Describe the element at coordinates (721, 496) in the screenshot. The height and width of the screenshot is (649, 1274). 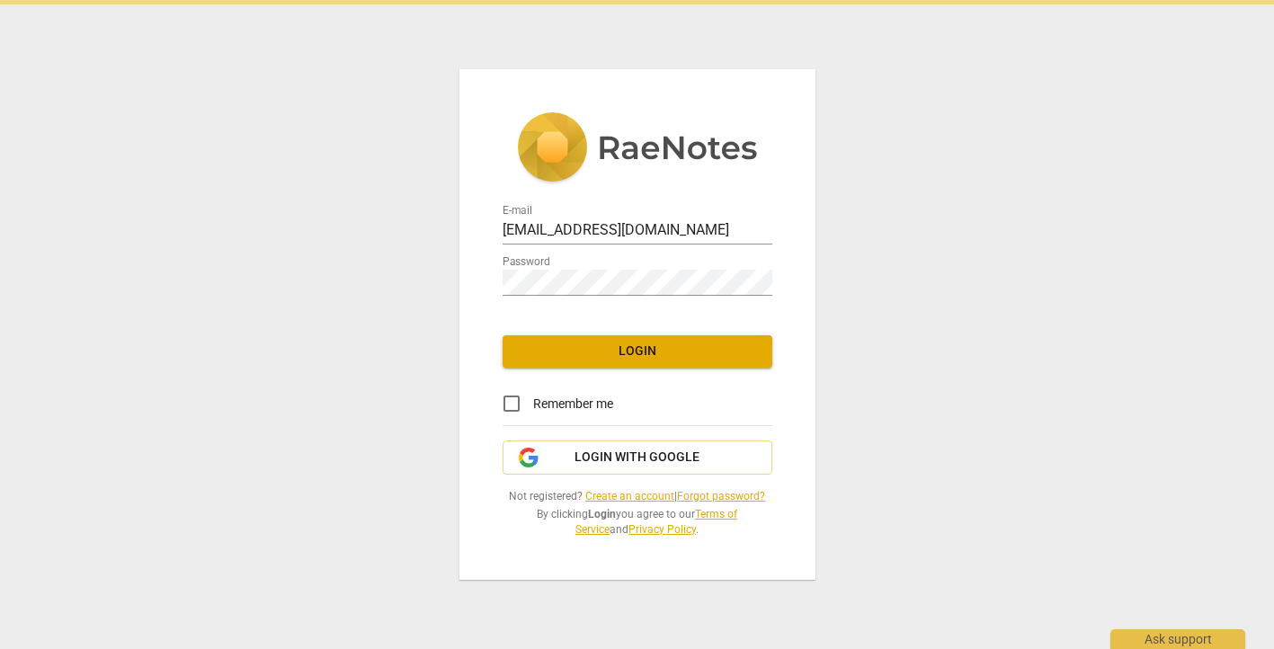
I see `a: Forgot password?` at that location.